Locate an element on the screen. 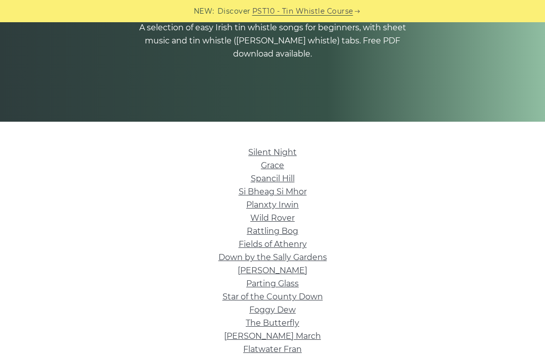 Image resolution: width=545 pixels, height=357 pixels. a: Wild Rover is located at coordinates (272, 217).